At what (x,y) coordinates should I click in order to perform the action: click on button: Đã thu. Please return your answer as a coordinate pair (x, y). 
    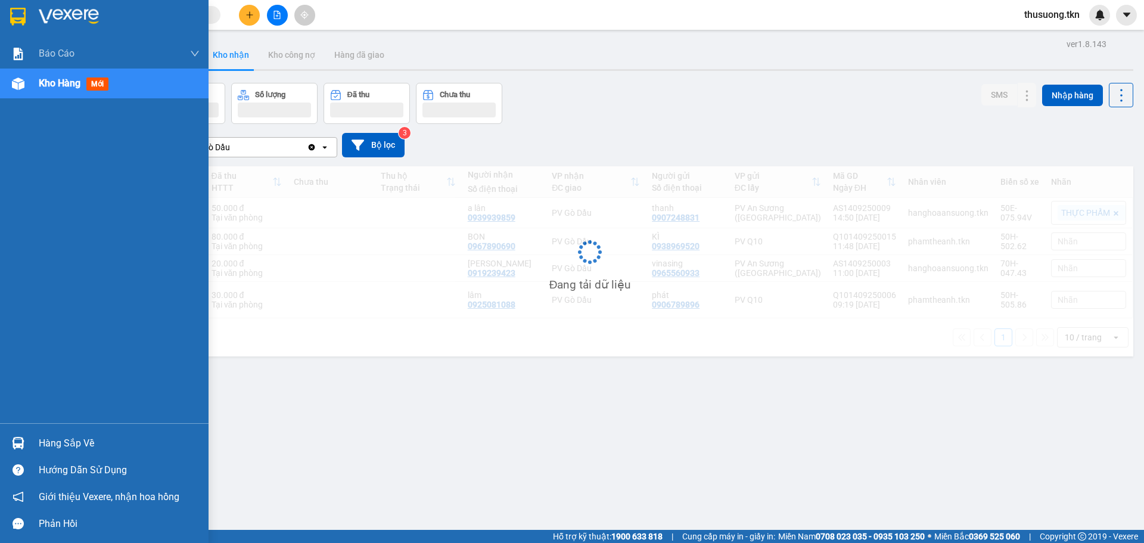
    Looking at the image, I should click on (367, 103).